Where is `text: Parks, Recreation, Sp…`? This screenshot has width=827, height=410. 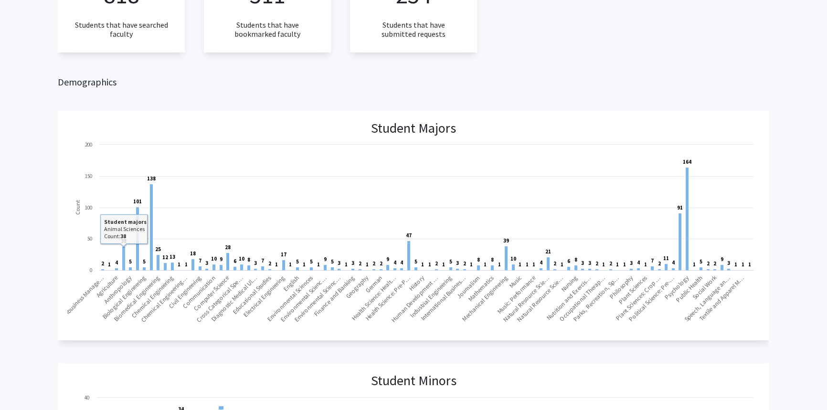 text: Parks, Recreation, Sp… is located at coordinates (596, 299).